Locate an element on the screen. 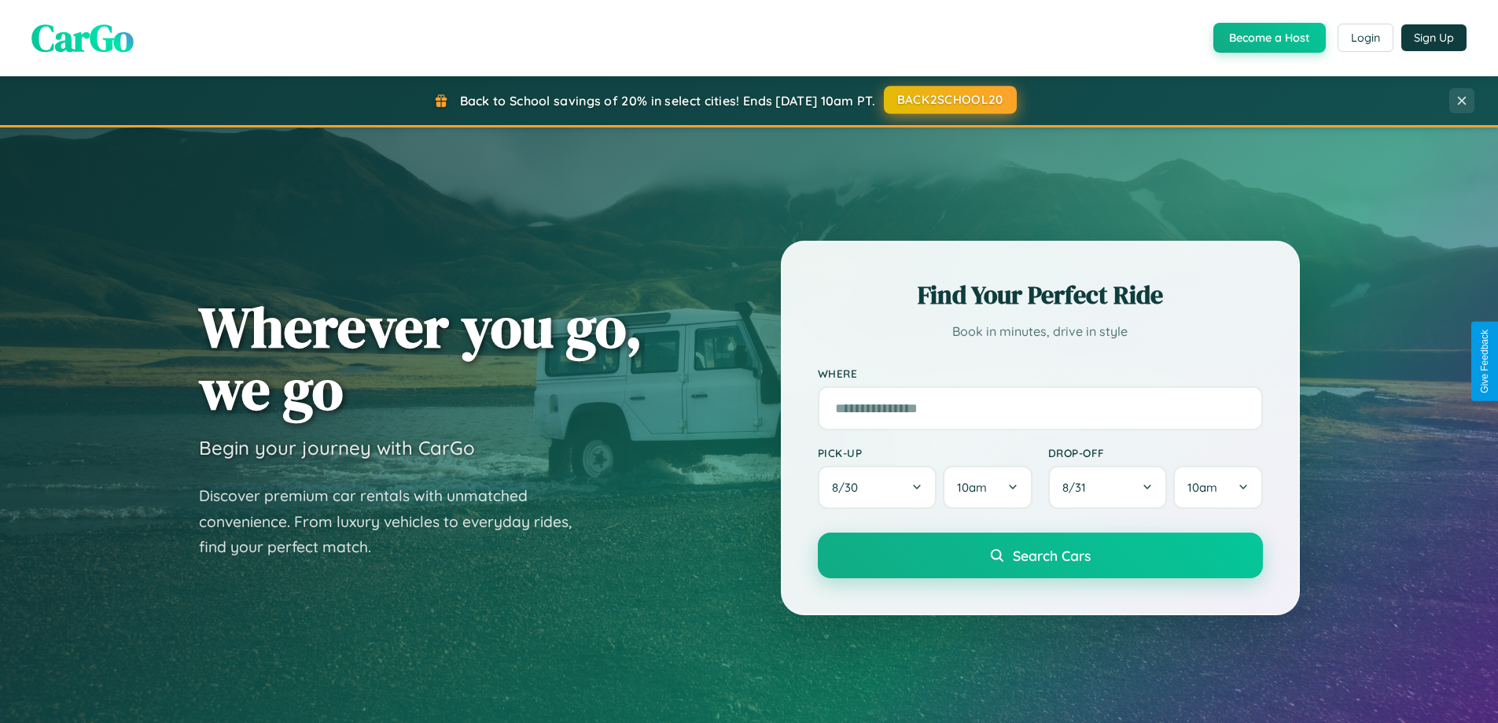 The width and height of the screenshot is (1498, 723). p: Discover premium car rentals with unmatched convenience. From luxury vehicles to everyday rides, ... is located at coordinates (396, 521).